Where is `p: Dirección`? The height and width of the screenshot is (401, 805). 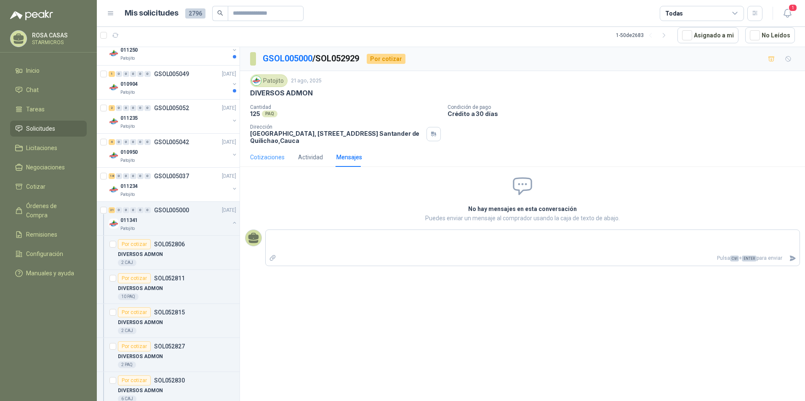
p: Dirección is located at coordinates (336, 127).